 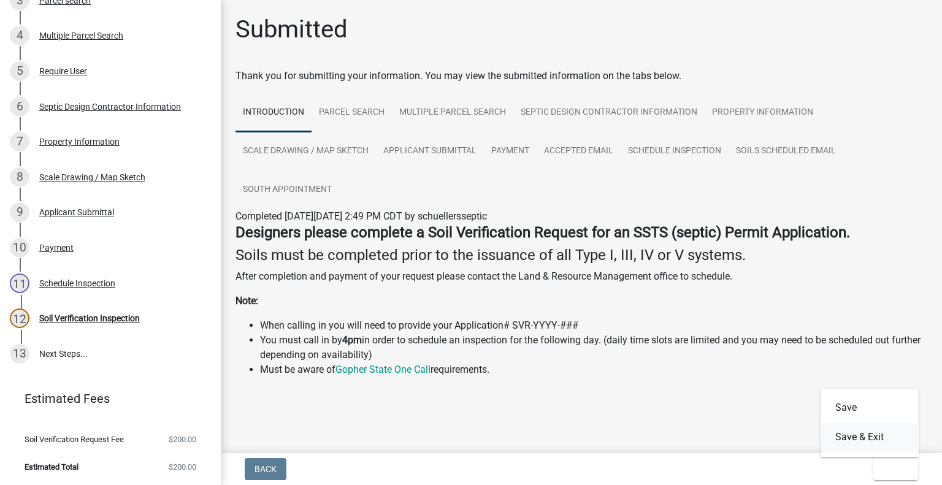 What do you see at coordinates (79, 142) in the screenshot?
I see `div: Property Information` at bounding box center [79, 142].